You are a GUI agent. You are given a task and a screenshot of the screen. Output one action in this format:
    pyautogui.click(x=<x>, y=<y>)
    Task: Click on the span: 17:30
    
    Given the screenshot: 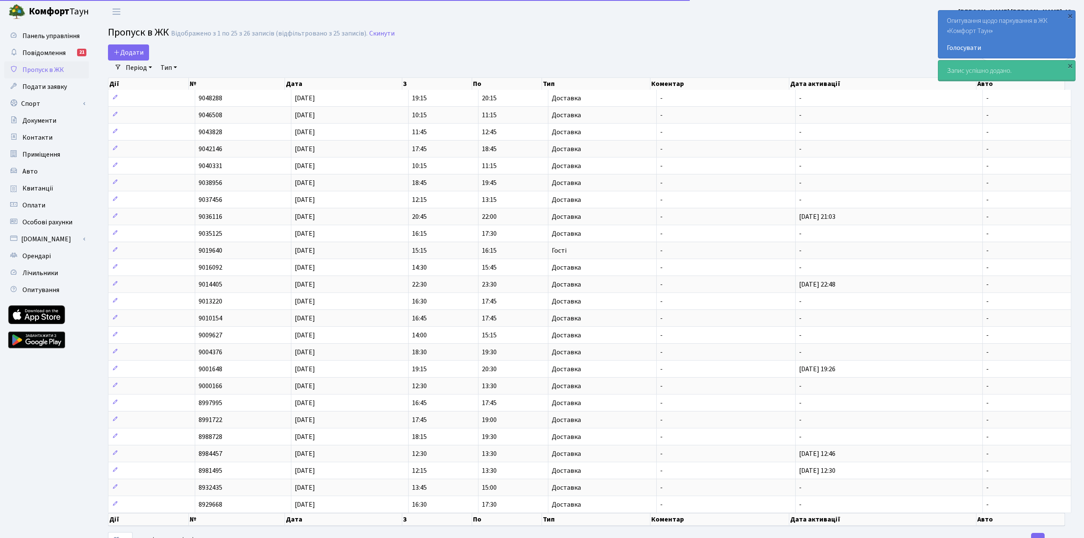 What is the action you would take?
    pyautogui.click(x=489, y=505)
    